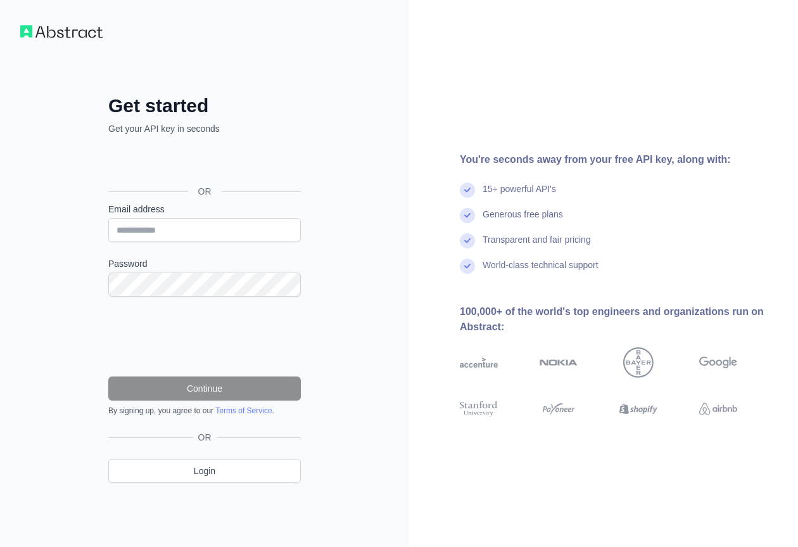 Image resolution: width=798 pixels, height=547 pixels. Describe the element at coordinates (205, 388) in the screenshot. I see `button: Continue` at that location.